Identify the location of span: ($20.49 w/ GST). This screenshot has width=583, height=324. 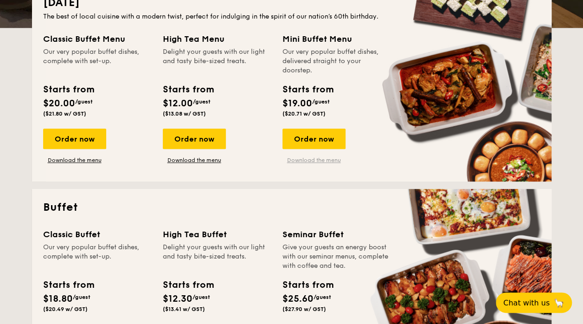
(65, 309).